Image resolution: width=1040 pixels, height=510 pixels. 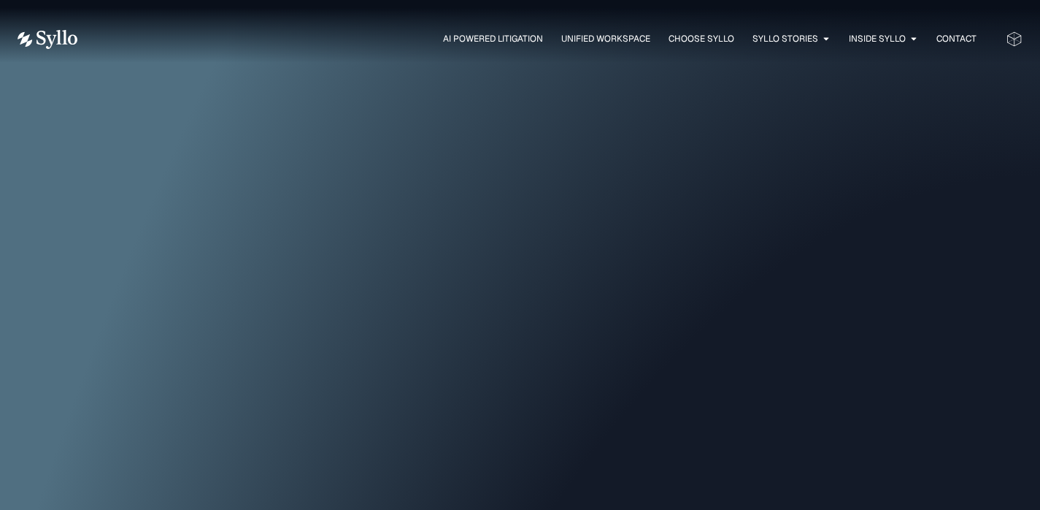 I want to click on span: Contact, so click(x=957, y=39).